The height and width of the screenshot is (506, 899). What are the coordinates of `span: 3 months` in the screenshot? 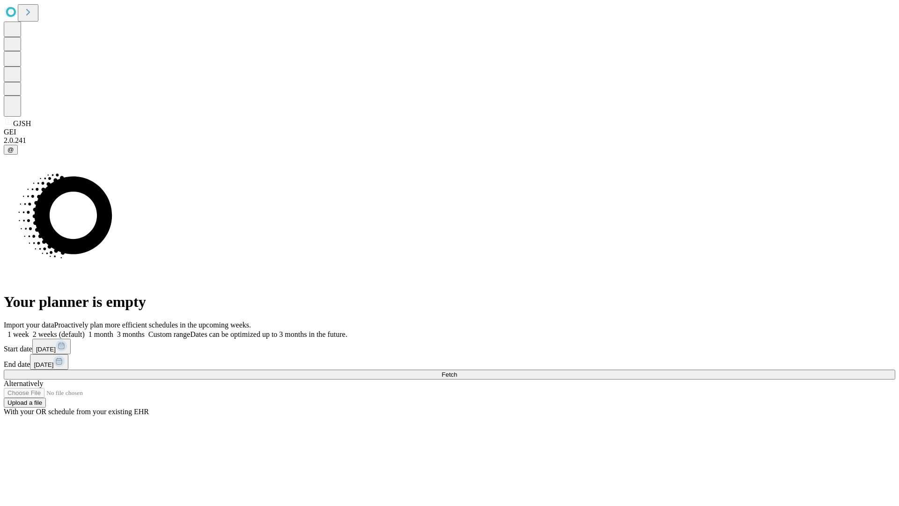 It's located at (131, 334).